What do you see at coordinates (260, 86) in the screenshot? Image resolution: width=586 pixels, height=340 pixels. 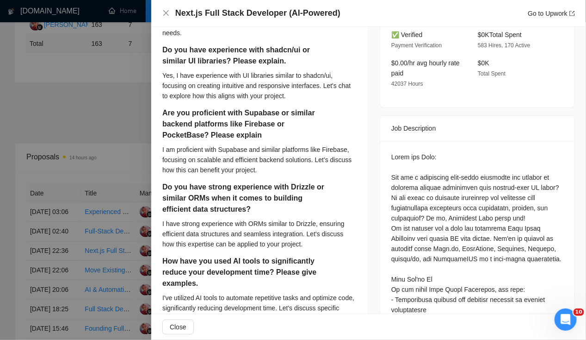 I see `div: Yes, I have experience with UI libraries similar to shadcn/ui, focusing on creating intuitive and...` at bounding box center [260, 86].